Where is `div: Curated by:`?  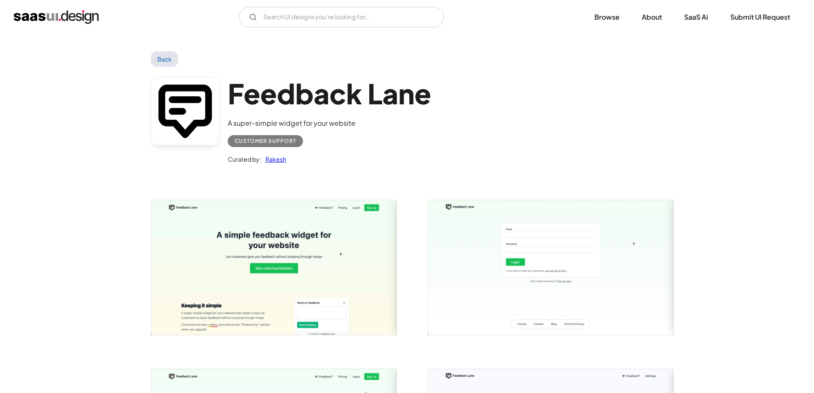
div: Curated by: is located at coordinates (244, 159).